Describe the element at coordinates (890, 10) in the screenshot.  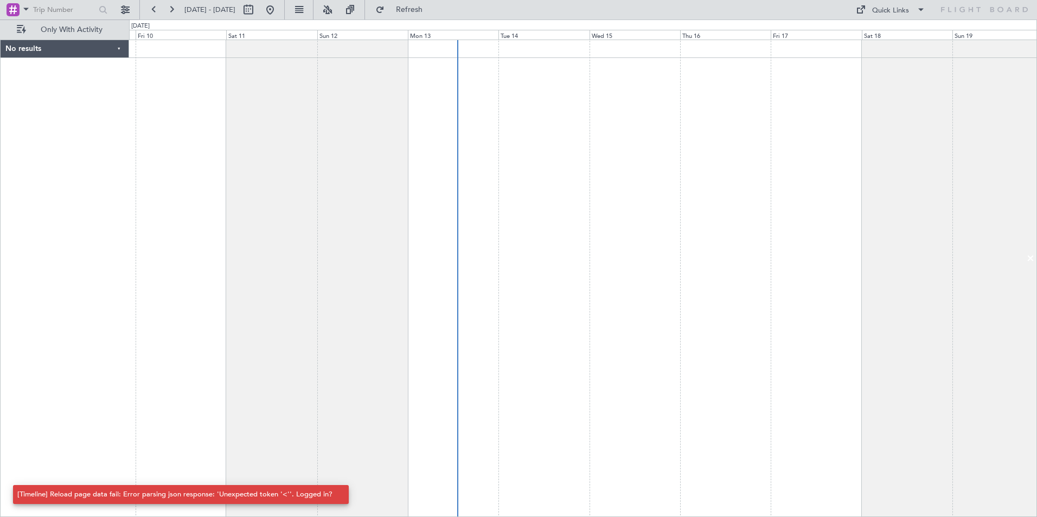
I see `button: Quick Links` at that location.